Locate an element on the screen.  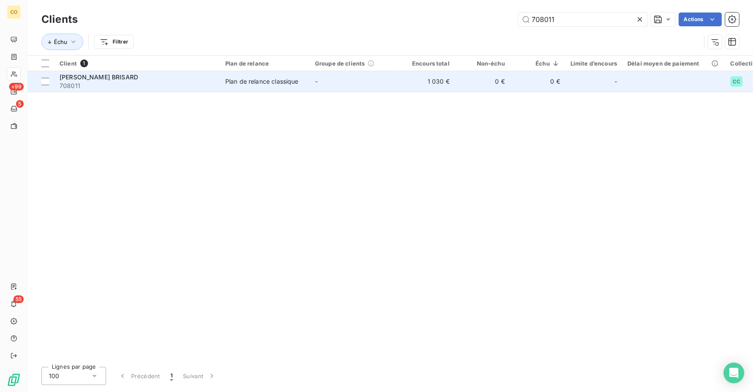
span: Groupe de clients is located at coordinates (340, 63).